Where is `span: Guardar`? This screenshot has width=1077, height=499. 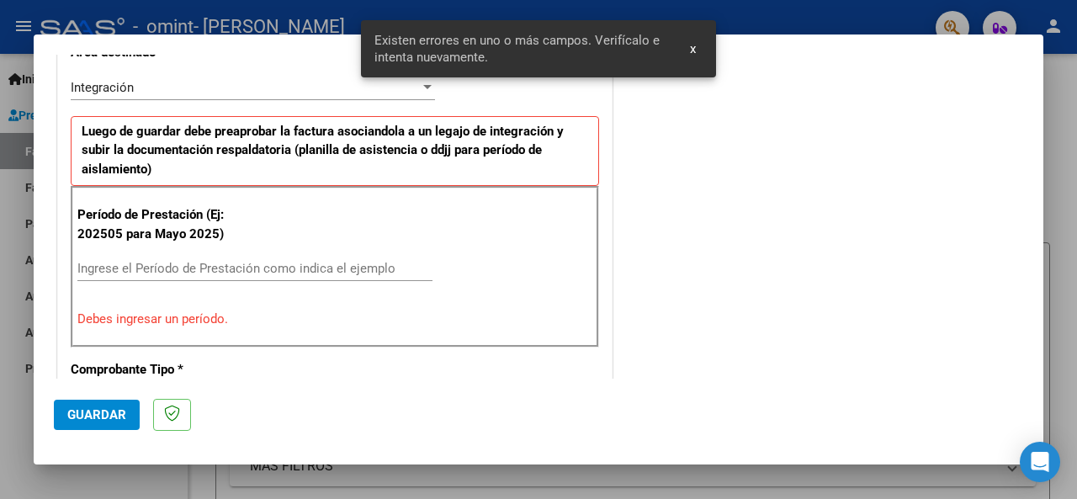 span: Guardar is located at coordinates (97, 415).